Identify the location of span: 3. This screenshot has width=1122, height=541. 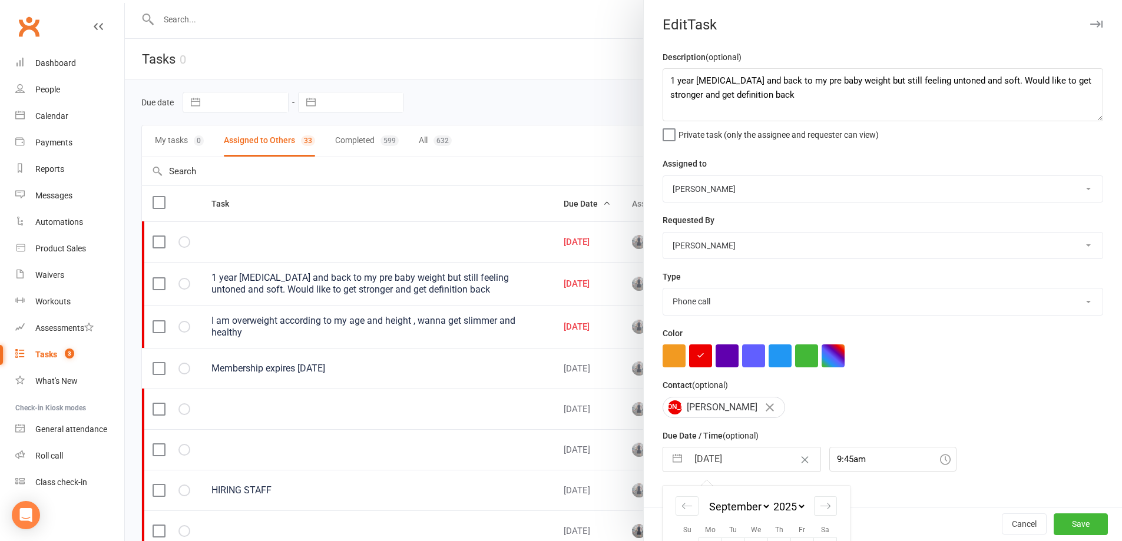
(70, 354).